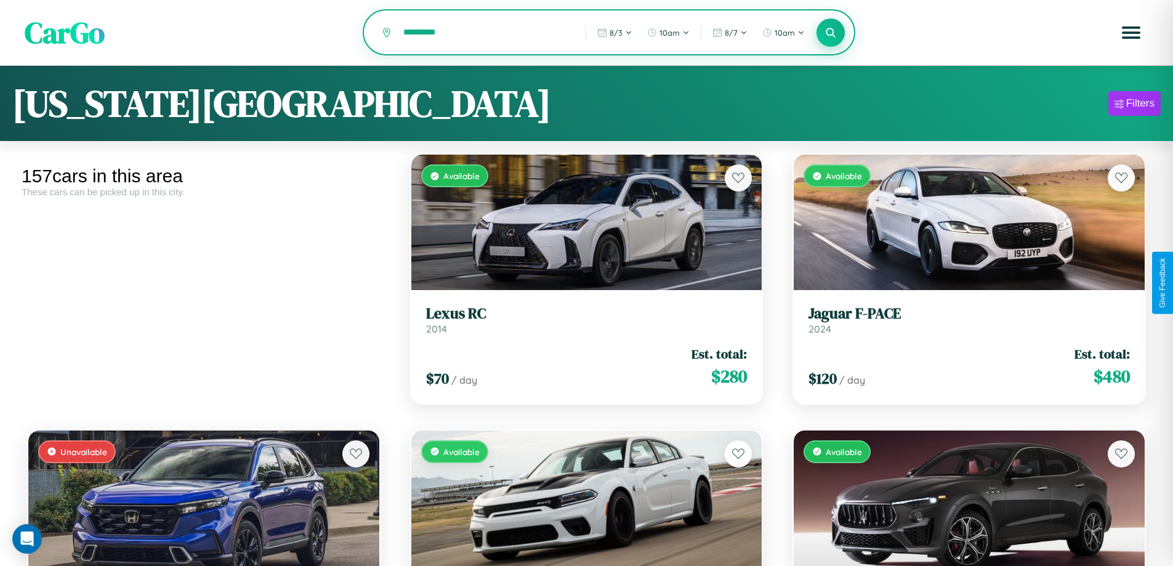 Image resolution: width=1173 pixels, height=566 pixels. What do you see at coordinates (730, 33) in the screenshot?
I see `button: 8/7` at bounding box center [730, 33].